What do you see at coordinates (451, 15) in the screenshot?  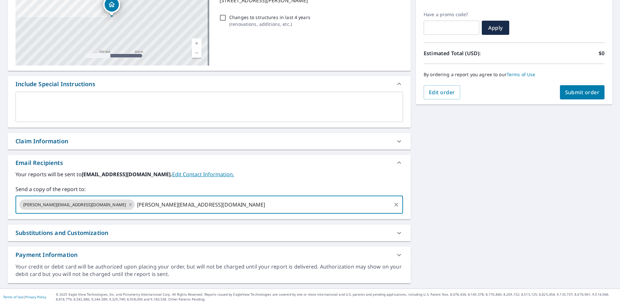 I see `label: Have a promo code?` at bounding box center [451, 15].